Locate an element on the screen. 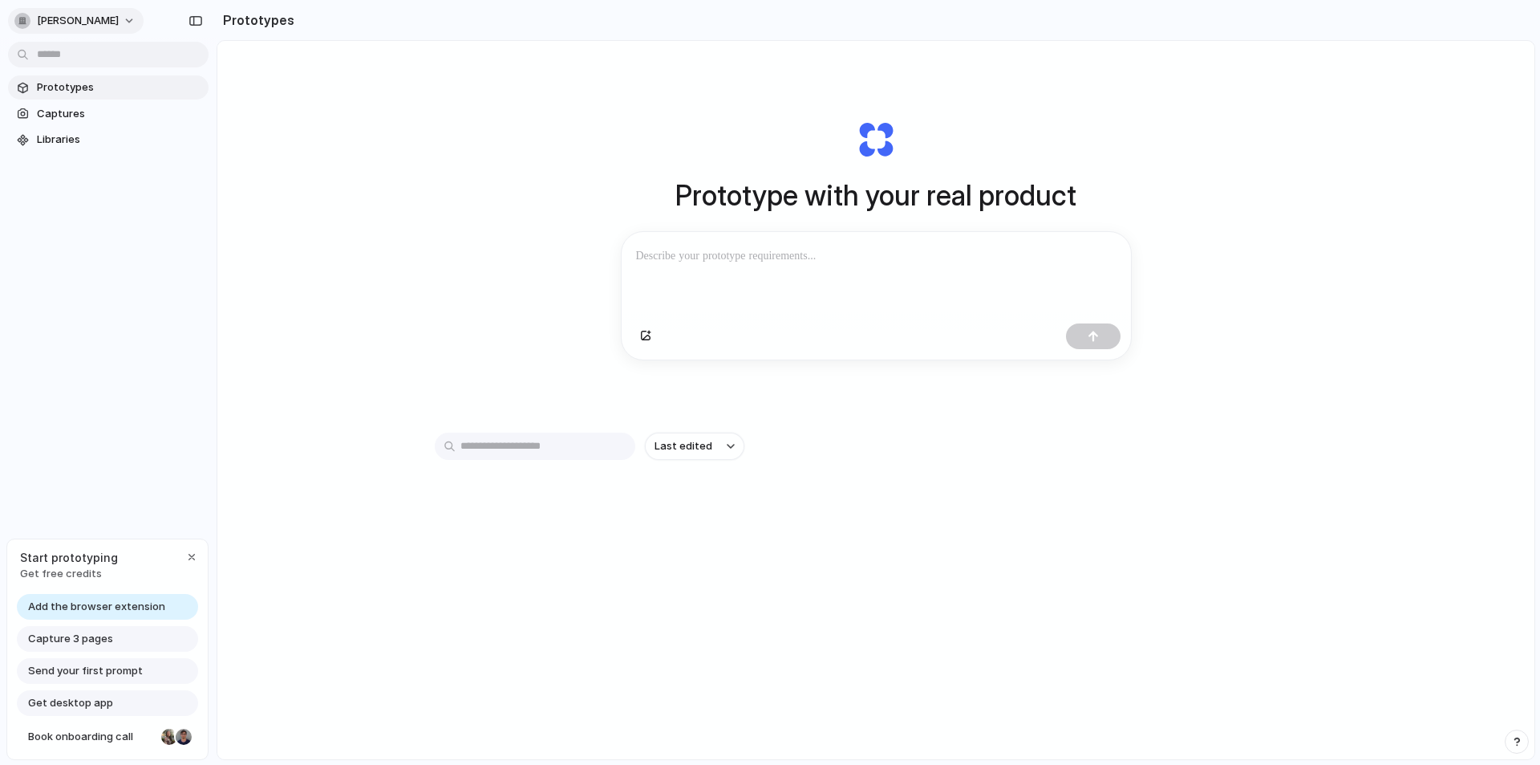 The image size is (1540, 765). span: Prototypes is located at coordinates (120, 87).